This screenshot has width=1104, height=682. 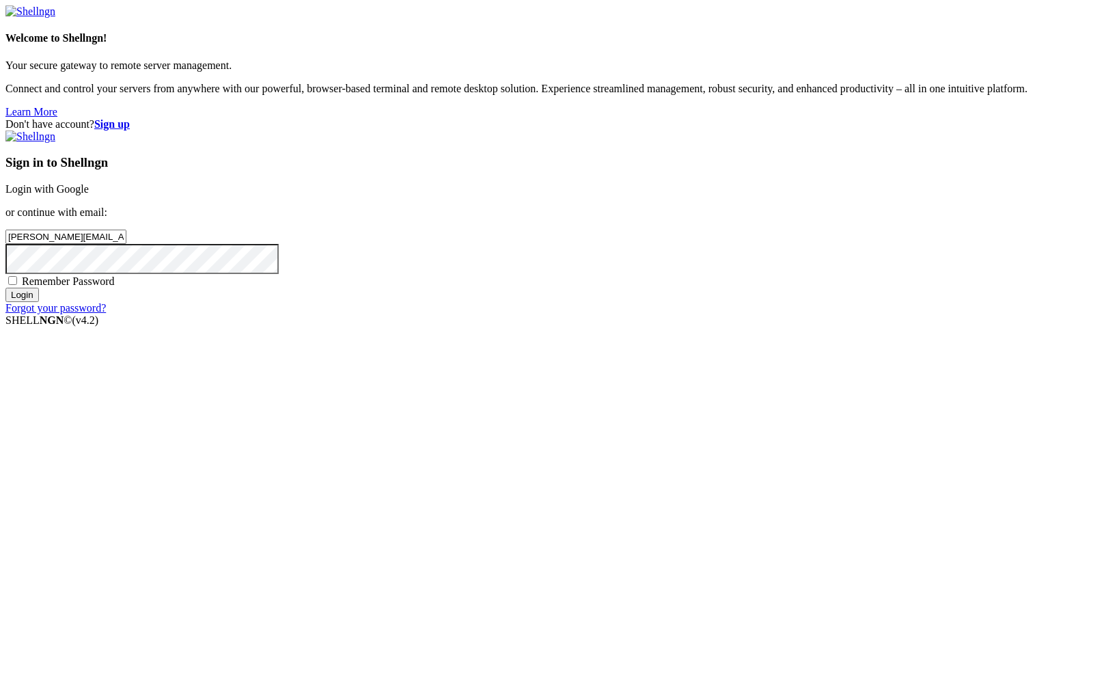 What do you see at coordinates (552, 163) in the screenshot?
I see `h3: Sign in to Shellngn` at bounding box center [552, 163].